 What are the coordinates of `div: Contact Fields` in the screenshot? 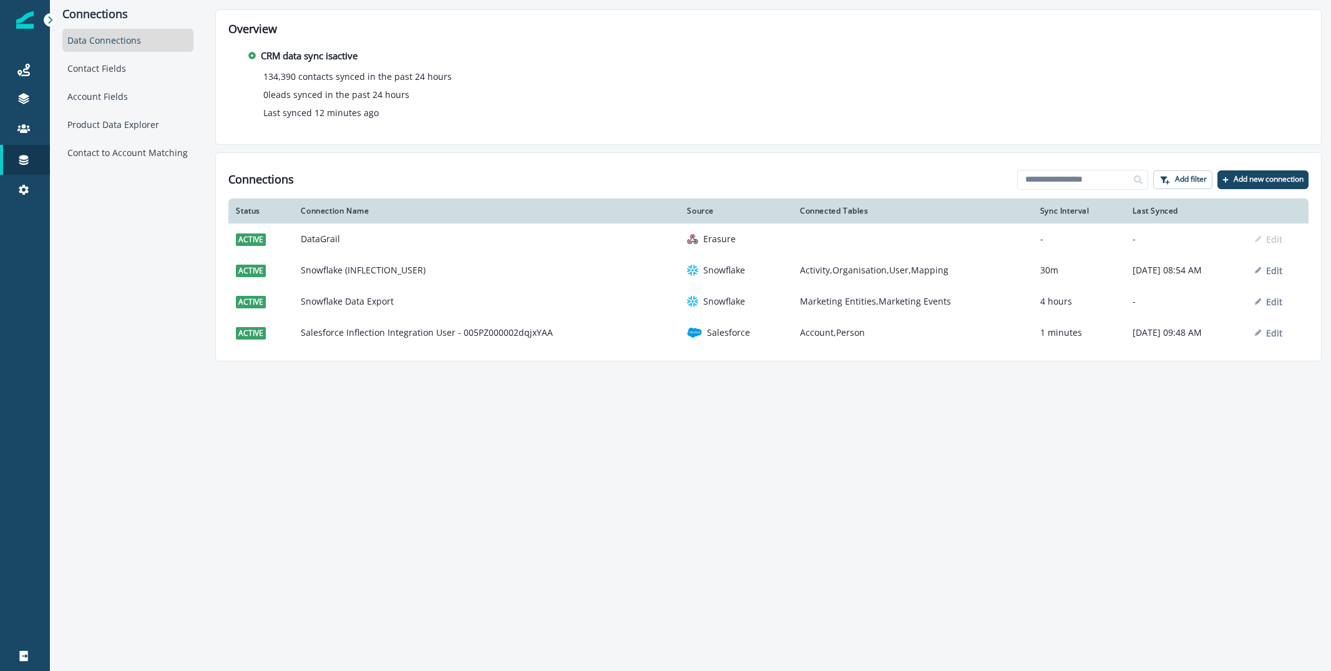 It's located at (128, 68).